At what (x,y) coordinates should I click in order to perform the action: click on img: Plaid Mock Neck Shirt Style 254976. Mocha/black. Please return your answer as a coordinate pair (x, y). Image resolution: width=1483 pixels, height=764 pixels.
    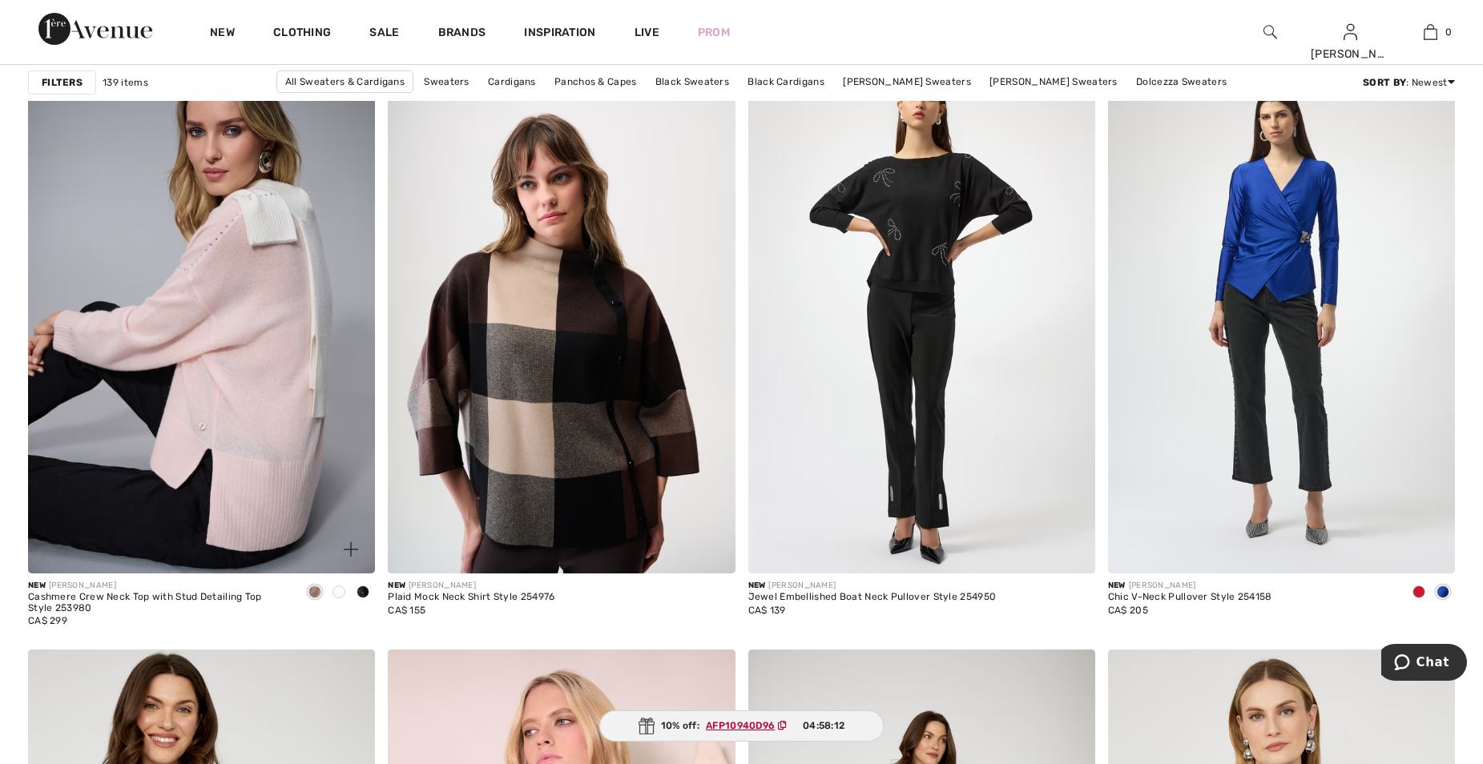
    Looking at the image, I should click on (561, 313).